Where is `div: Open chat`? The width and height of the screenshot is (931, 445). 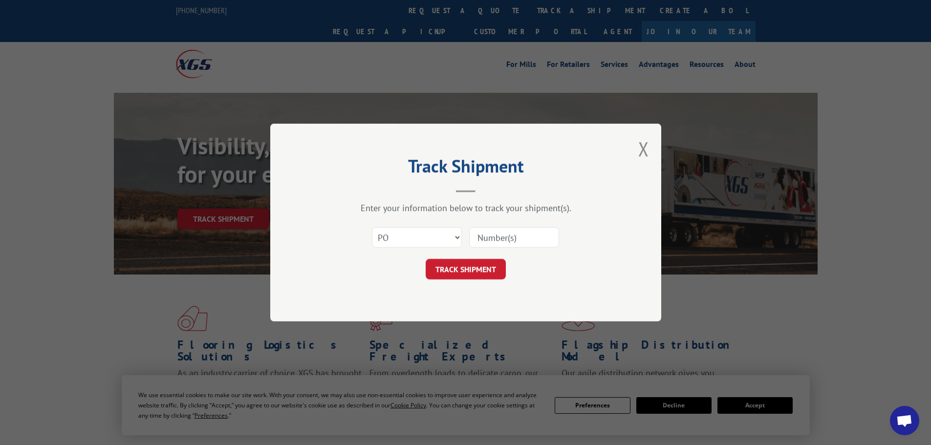 div: Open chat is located at coordinates (905, 421).